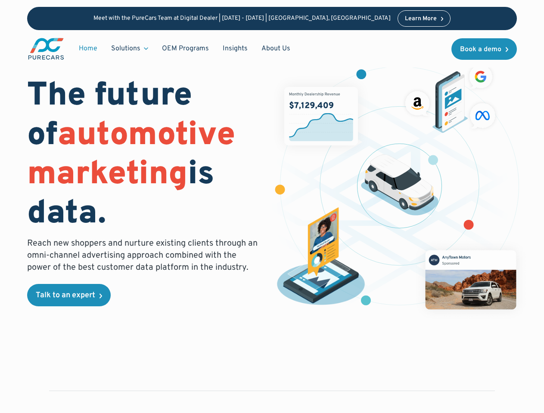 The width and height of the screenshot is (544, 413). I want to click on img: chart showing monthly dealership revenue of $7m, so click(321, 116).